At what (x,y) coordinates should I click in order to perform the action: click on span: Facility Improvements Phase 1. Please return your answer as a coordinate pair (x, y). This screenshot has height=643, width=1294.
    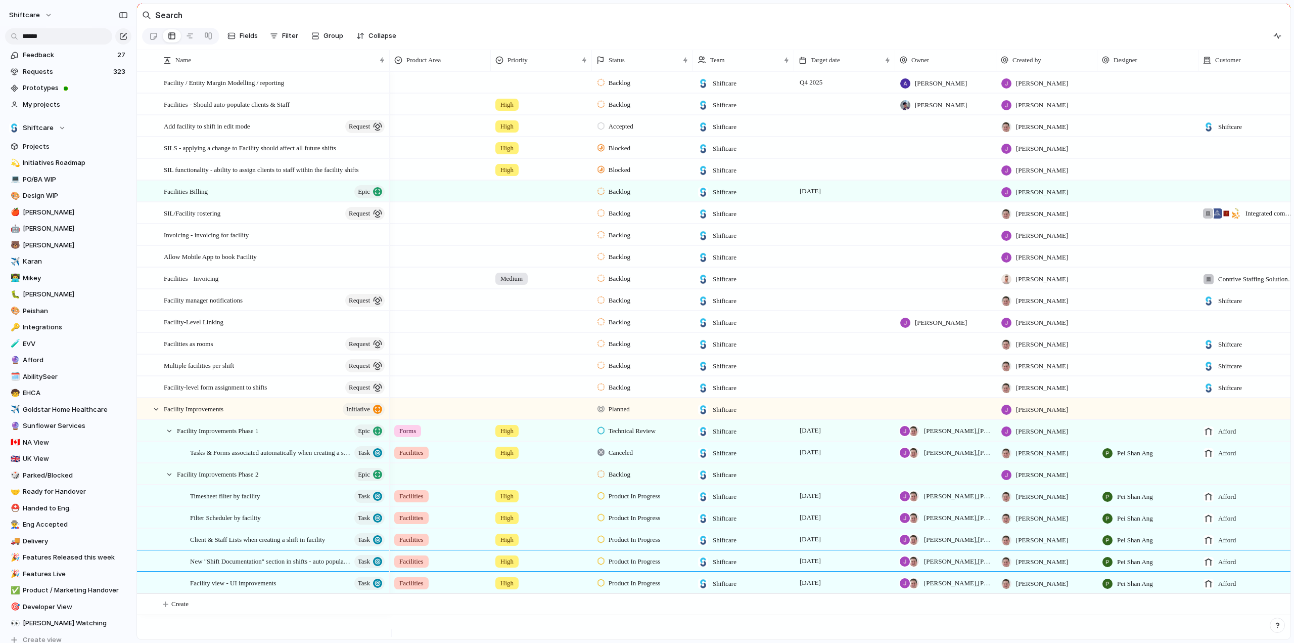
    Looking at the image, I should click on (217, 430).